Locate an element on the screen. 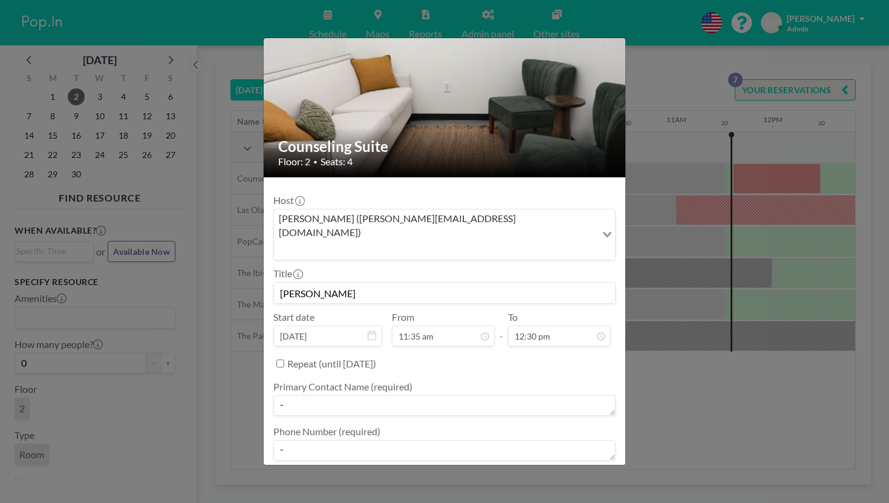 The image size is (889, 503). input: Search for option is located at coordinates (435, 249).